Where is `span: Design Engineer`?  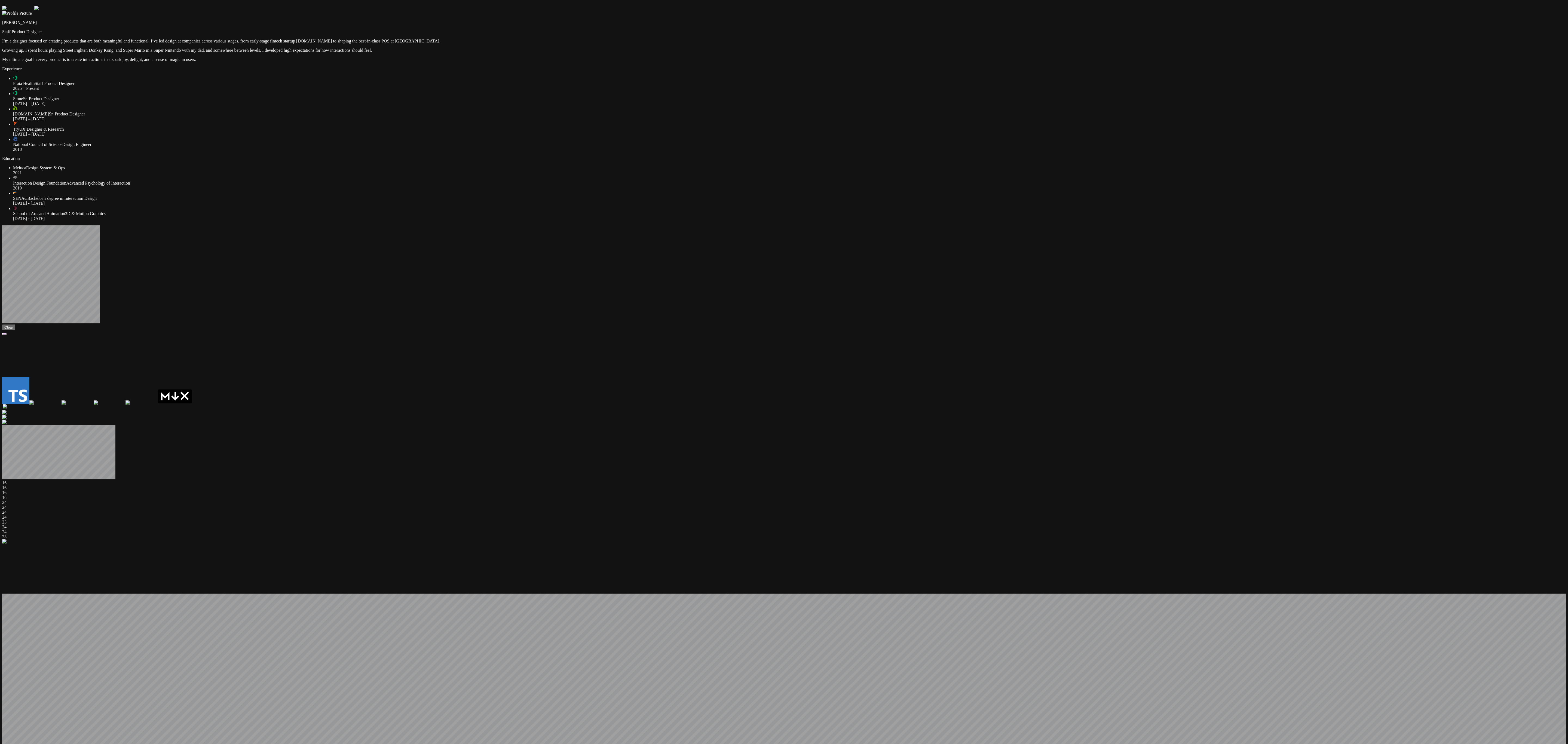 span: Design Engineer is located at coordinates (77, 144).